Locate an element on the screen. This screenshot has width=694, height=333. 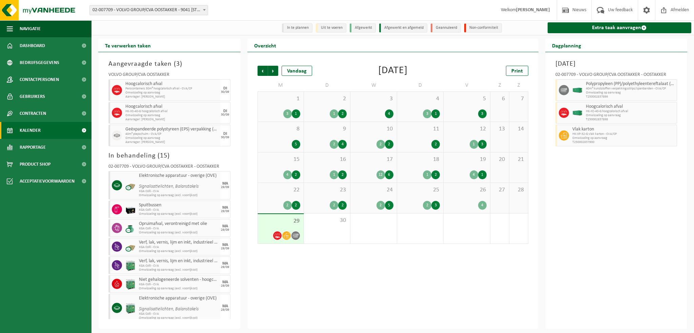
li: Geannuleerd is located at coordinates (446, 28).